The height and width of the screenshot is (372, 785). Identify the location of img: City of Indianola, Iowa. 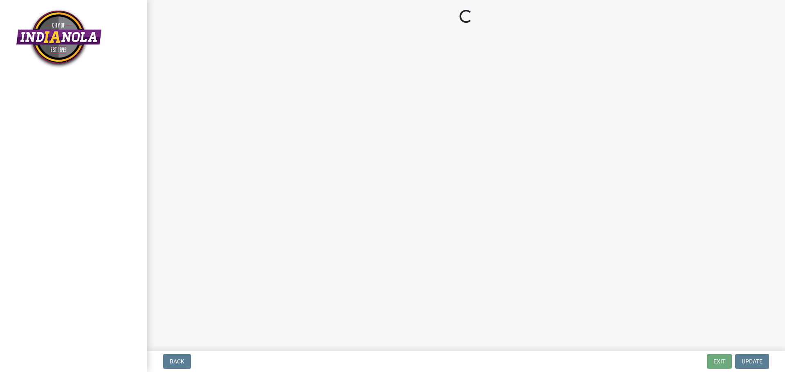
(59, 38).